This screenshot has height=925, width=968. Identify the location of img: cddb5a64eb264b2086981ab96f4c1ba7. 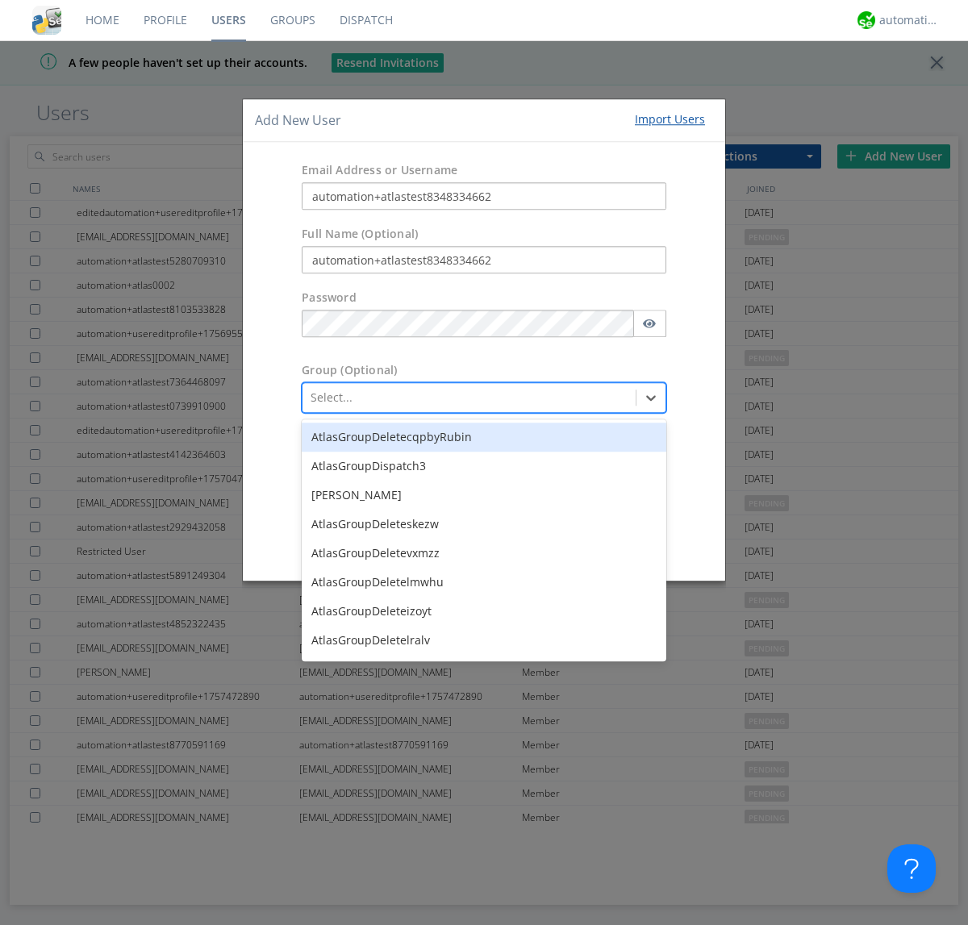
(47, 20).